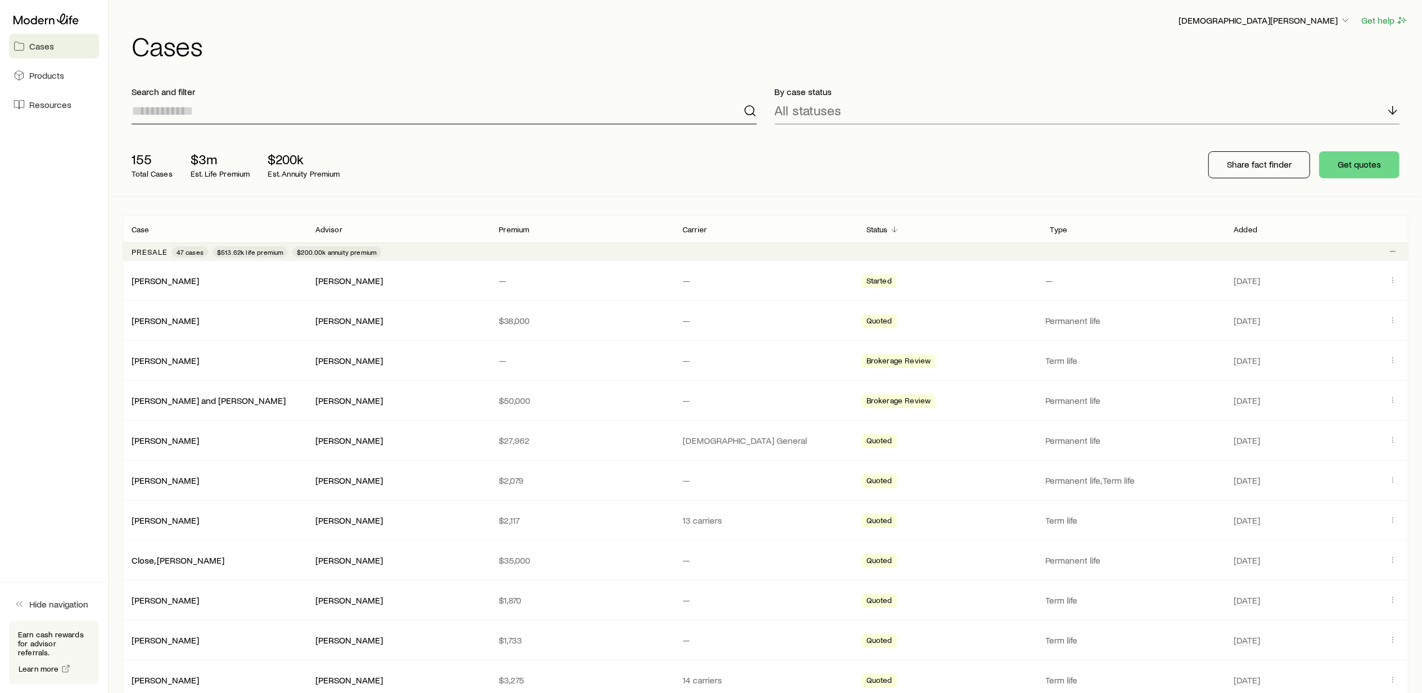 This screenshot has width=1422, height=693. What do you see at coordinates (337, 252) in the screenshot?
I see `span: $200.00k annuity premium` at bounding box center [337, 252].